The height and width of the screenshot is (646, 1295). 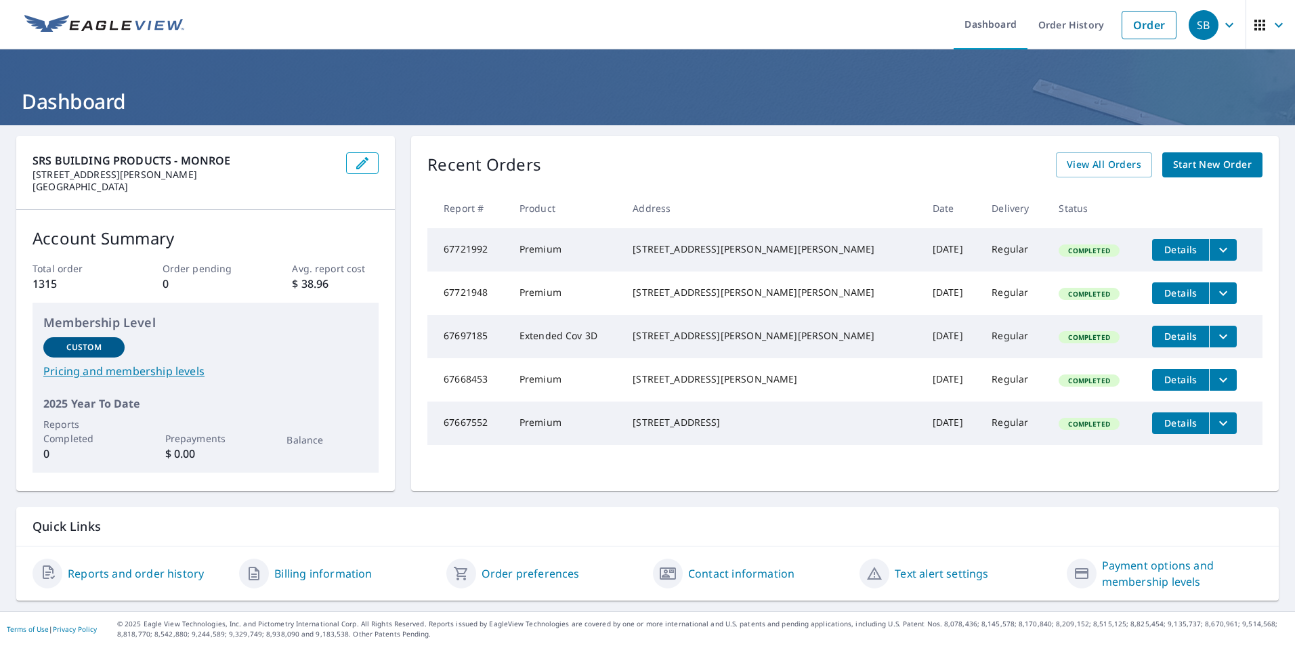 What do you see at coordinates (468, 423) in the screenshot?
I see `td: 67667552` at bounding box center [468, 423].